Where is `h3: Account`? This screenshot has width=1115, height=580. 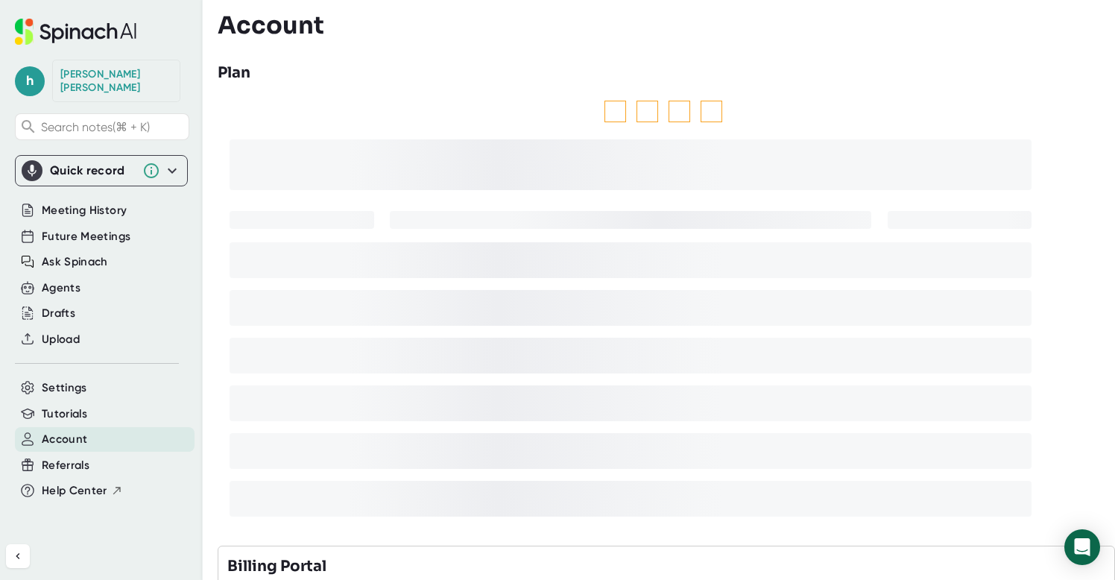 h3: Account is located at coordinates (271, 25).